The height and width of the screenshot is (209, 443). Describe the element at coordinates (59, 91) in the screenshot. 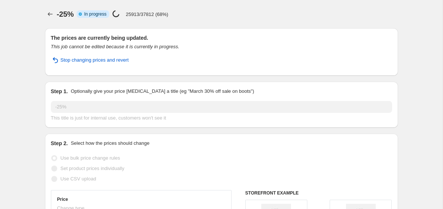

I see `h2: Step 1.` at that location.